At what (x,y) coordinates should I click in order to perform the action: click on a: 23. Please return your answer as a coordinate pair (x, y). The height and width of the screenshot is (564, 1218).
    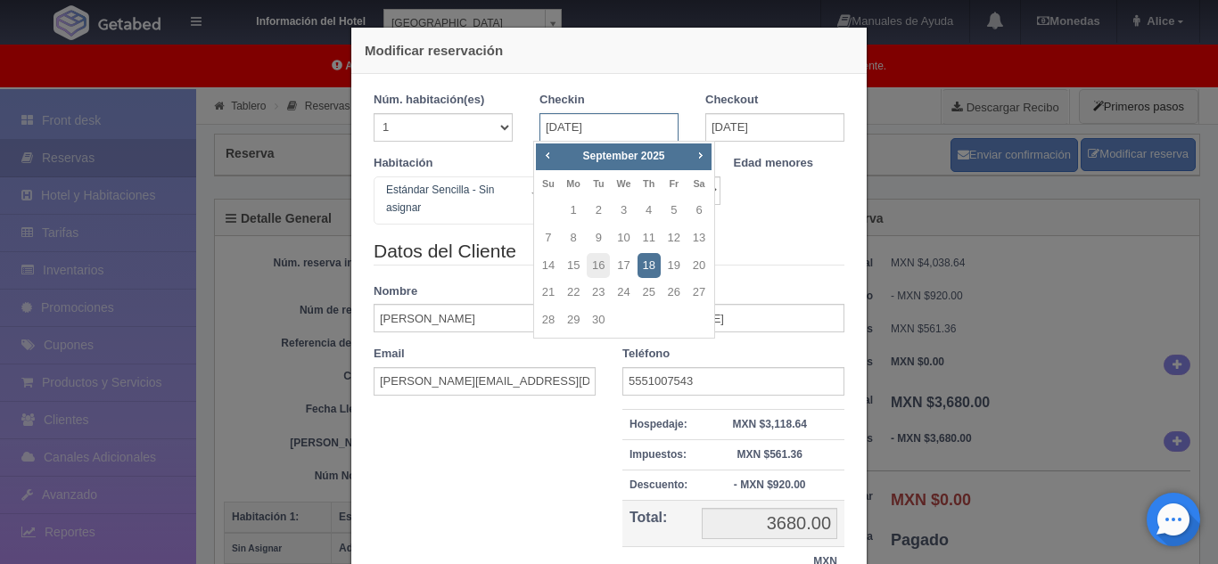
    Looking at the image, I should click on (598, 292).